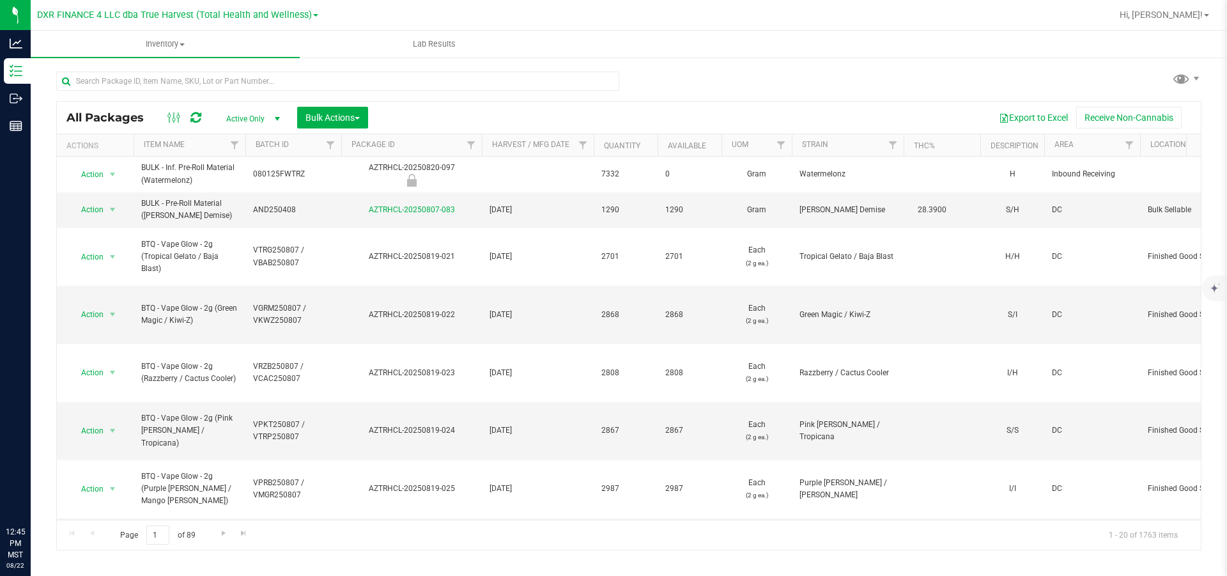 This screenshot has width=1227, height=576. What do you see at coordinates (411, 180) in the screenshot?
I see `div: Newly Received` at bounding box center [411, 180].